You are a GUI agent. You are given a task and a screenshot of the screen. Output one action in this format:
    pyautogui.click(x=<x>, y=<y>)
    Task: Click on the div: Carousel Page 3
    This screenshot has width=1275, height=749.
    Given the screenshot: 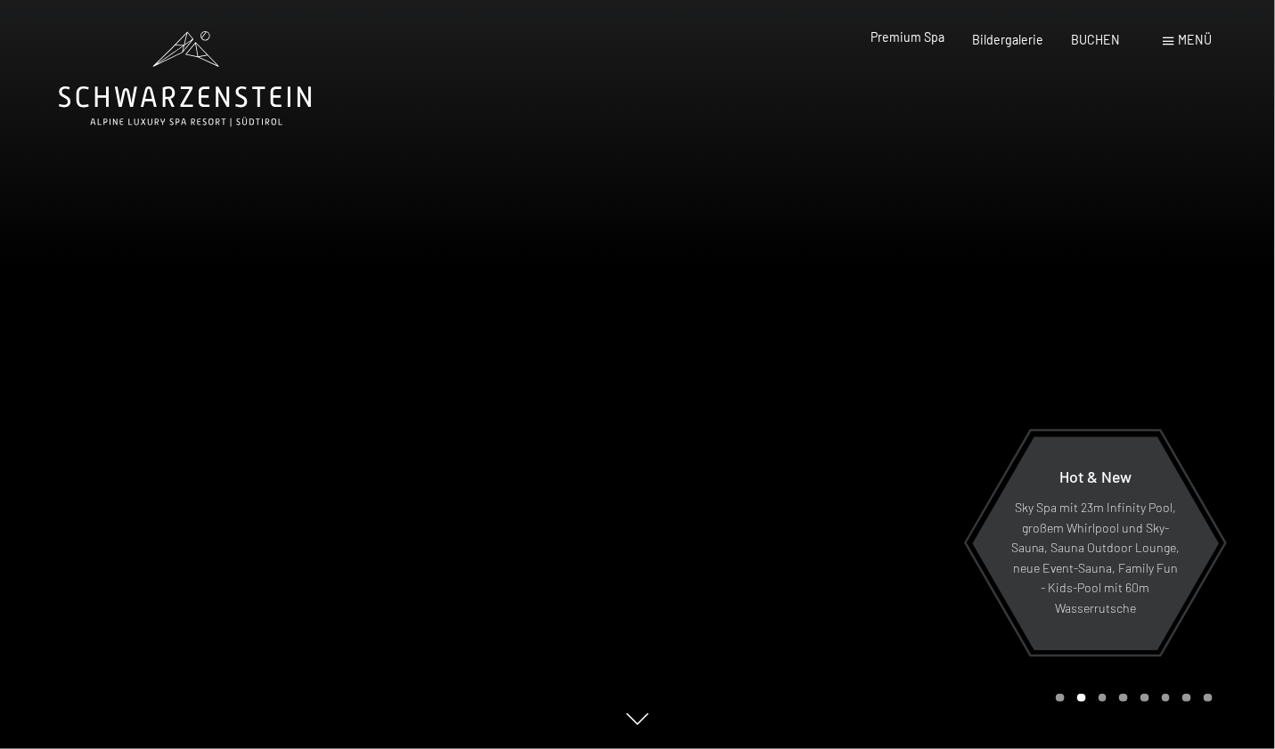 What is the action you would take?
    pyautogui.click(x=1103, y=698)
    